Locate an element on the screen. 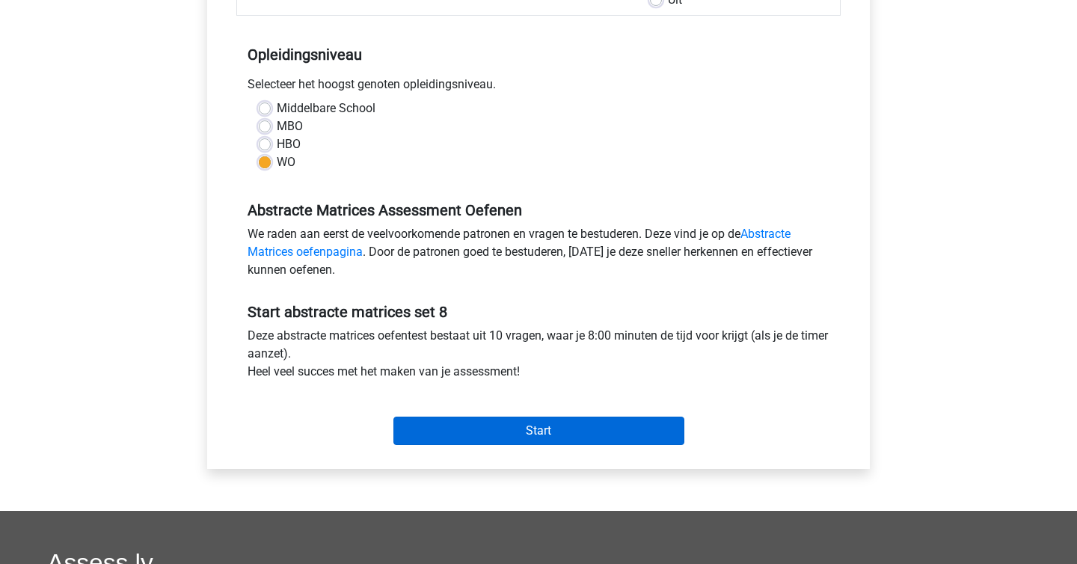 The width and height of the screenshot is (1077, 564). label: HBO is located at coordinates (289, 144).